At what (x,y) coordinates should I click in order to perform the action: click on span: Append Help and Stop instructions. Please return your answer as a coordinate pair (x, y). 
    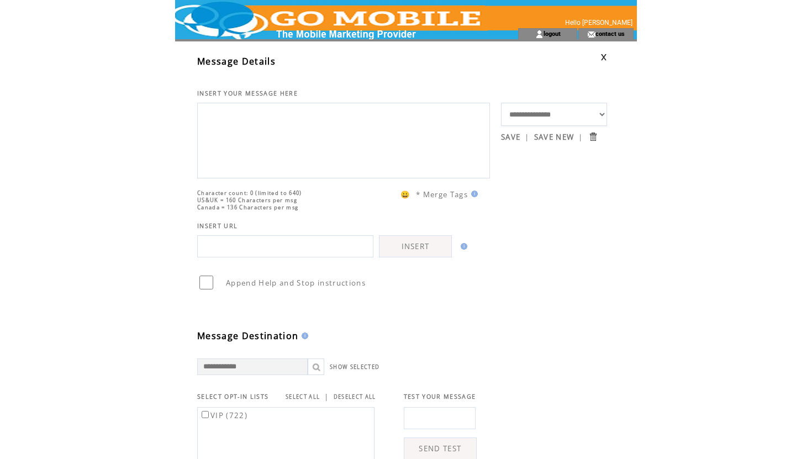
    Looking at the image, I should click on (295, 283).